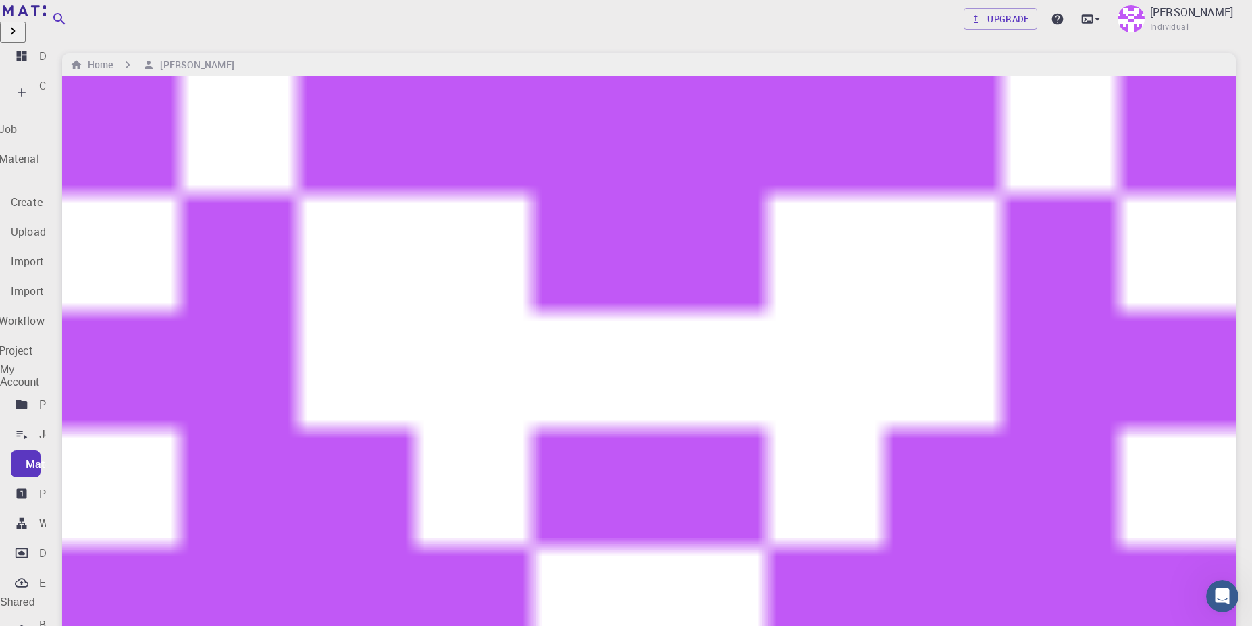 The height and width of the screenshot is (626, 1252). I want to click on p: Import from 3rd Party, so click(64, 291).